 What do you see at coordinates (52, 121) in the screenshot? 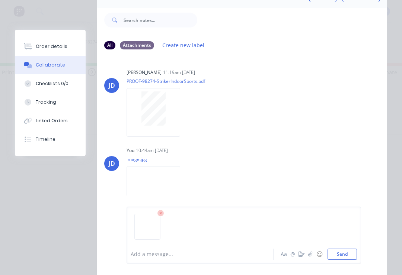
I see `div: Linked Orders` at bounding box center [52, 121].